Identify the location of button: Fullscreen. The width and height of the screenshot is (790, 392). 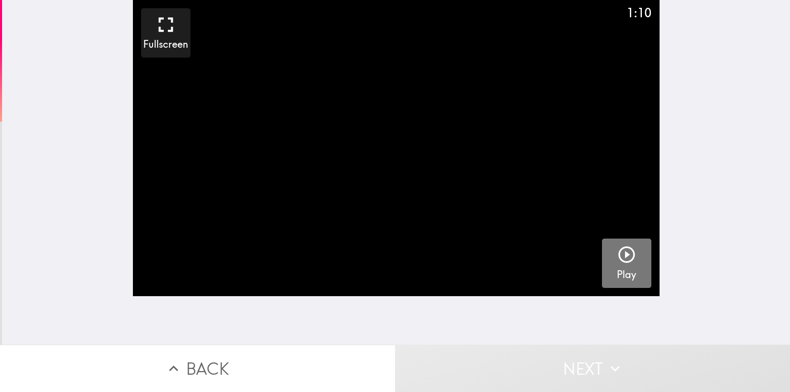
(166, 33).